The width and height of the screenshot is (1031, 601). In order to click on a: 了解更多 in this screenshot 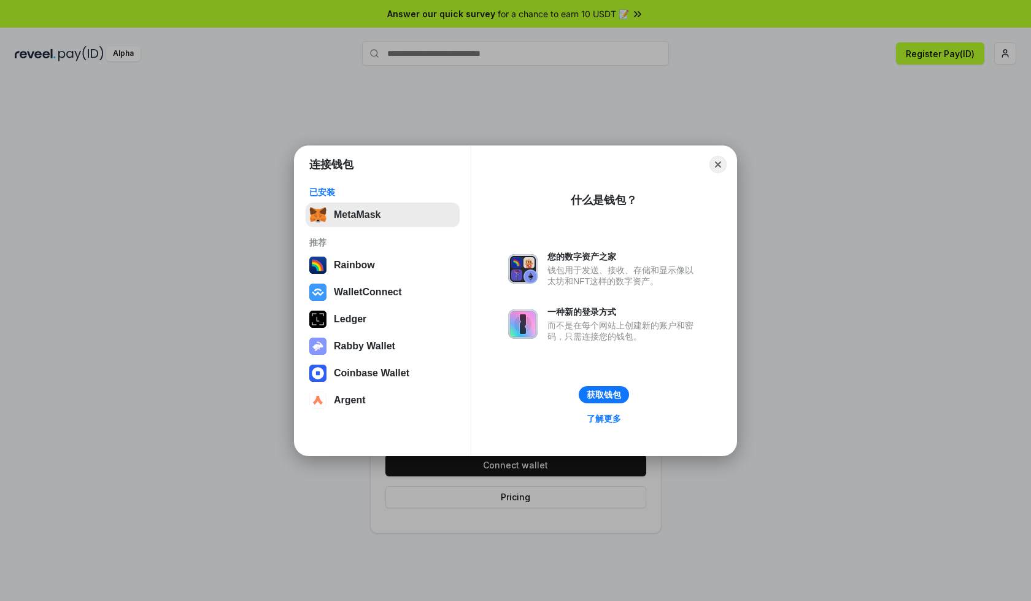, I will do `click(604, 419)`.